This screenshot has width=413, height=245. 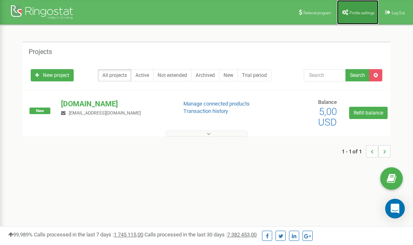 What do you see at coordinates (228, 75) in the screenshot?
I see `a: New` at bounding box center [228, 75].